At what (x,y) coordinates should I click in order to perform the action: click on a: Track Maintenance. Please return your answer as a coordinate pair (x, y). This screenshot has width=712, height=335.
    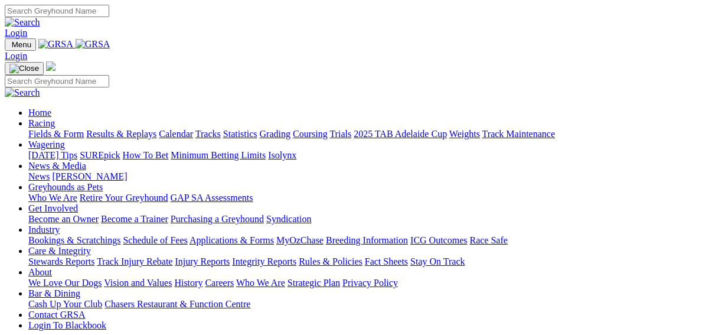
    Looking at the image, I should click on (519, 133).